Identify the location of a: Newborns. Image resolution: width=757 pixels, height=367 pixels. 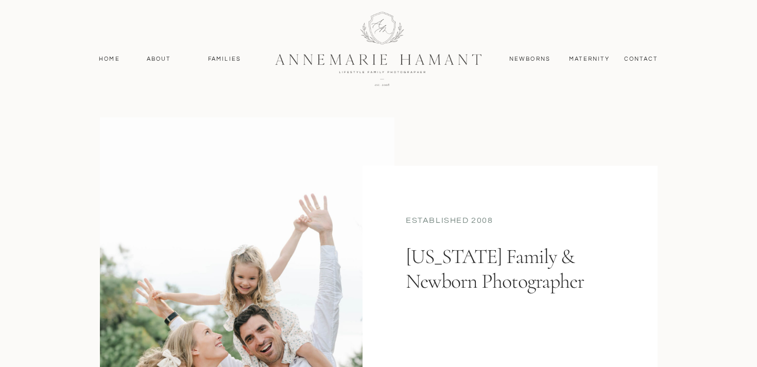
(530, 59).